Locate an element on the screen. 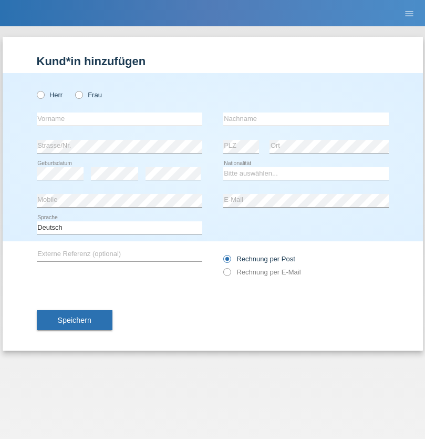 Image resolution: width=425 pixels, height=439 pixels. span: Speichern is located at coordinates (75, 320).